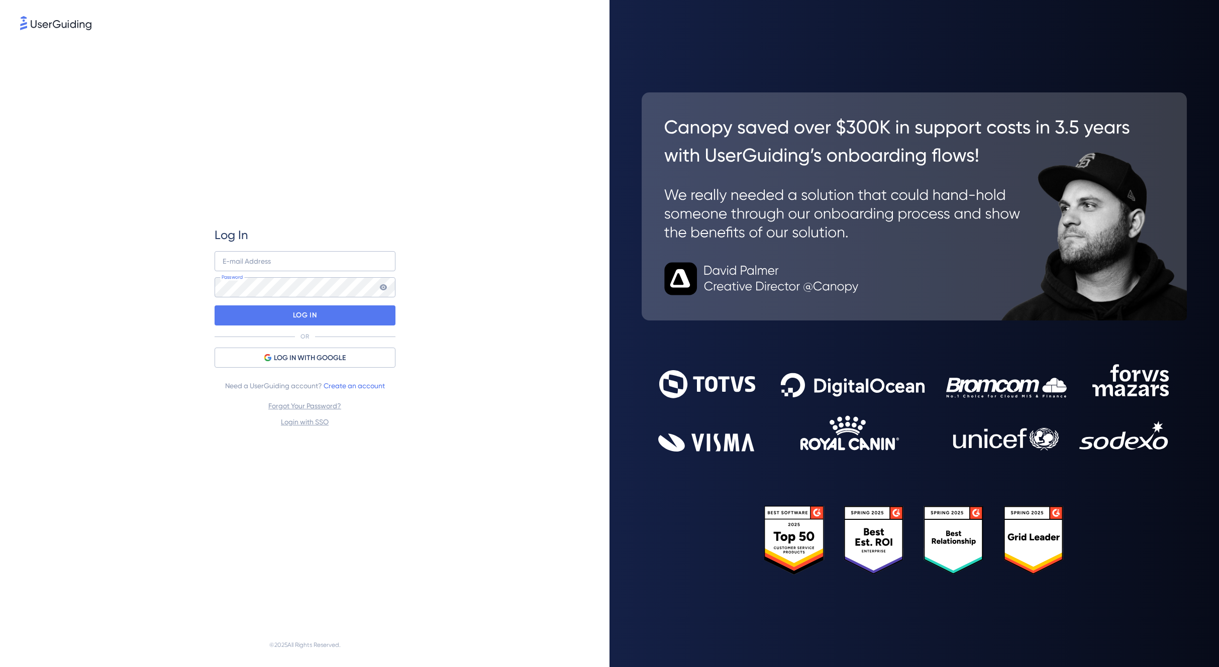  I want to click on a: Create an account, so click(354, 386).